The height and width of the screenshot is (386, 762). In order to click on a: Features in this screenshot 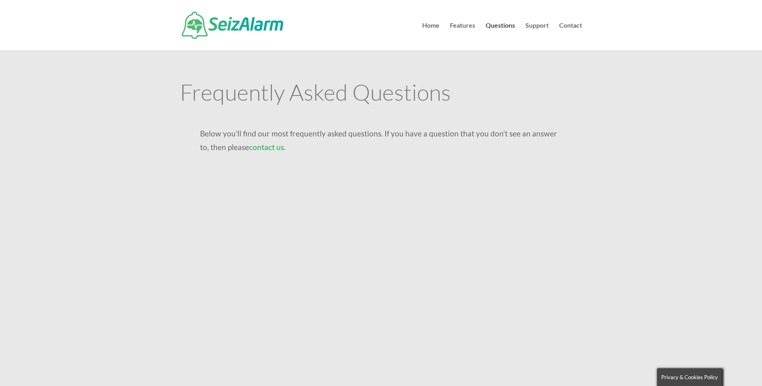, I will do `click(462, 37)`.